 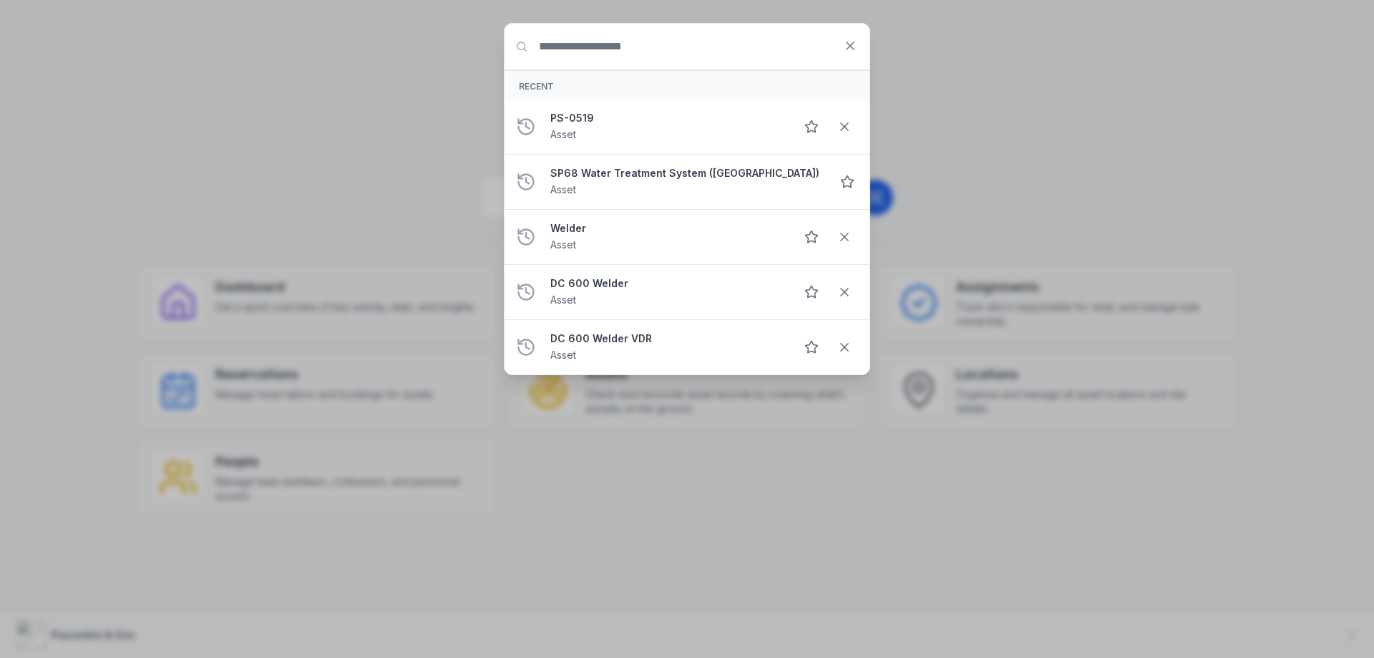 I want to click on a: DC 600 WelderAsset, so click(x=667, y=292).